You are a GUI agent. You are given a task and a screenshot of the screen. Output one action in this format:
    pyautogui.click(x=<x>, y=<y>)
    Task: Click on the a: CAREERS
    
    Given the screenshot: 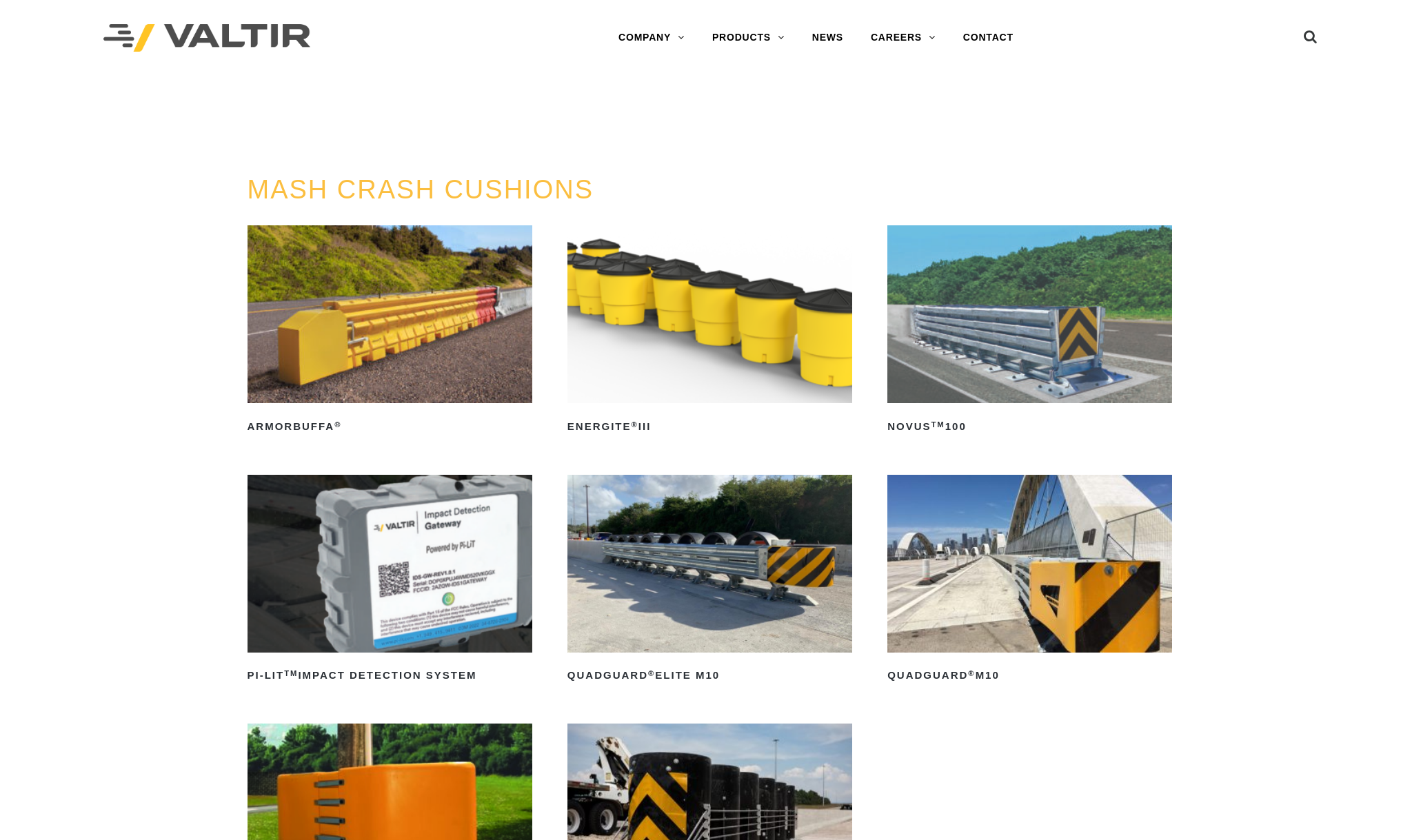 What is the action you would take?
    pyautogui.click(x=903, y=38)
    